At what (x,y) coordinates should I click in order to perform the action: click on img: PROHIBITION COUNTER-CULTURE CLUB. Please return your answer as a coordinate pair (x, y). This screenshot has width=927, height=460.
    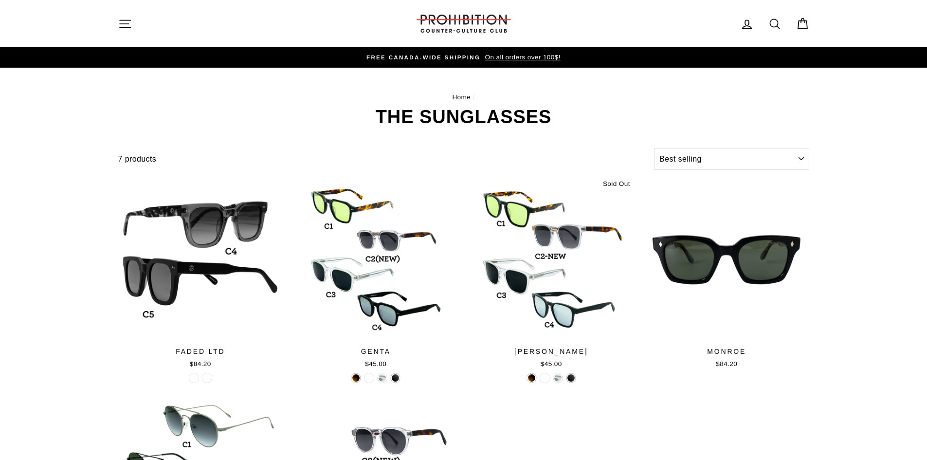
    Looking at the image, I should click on (464, 23).